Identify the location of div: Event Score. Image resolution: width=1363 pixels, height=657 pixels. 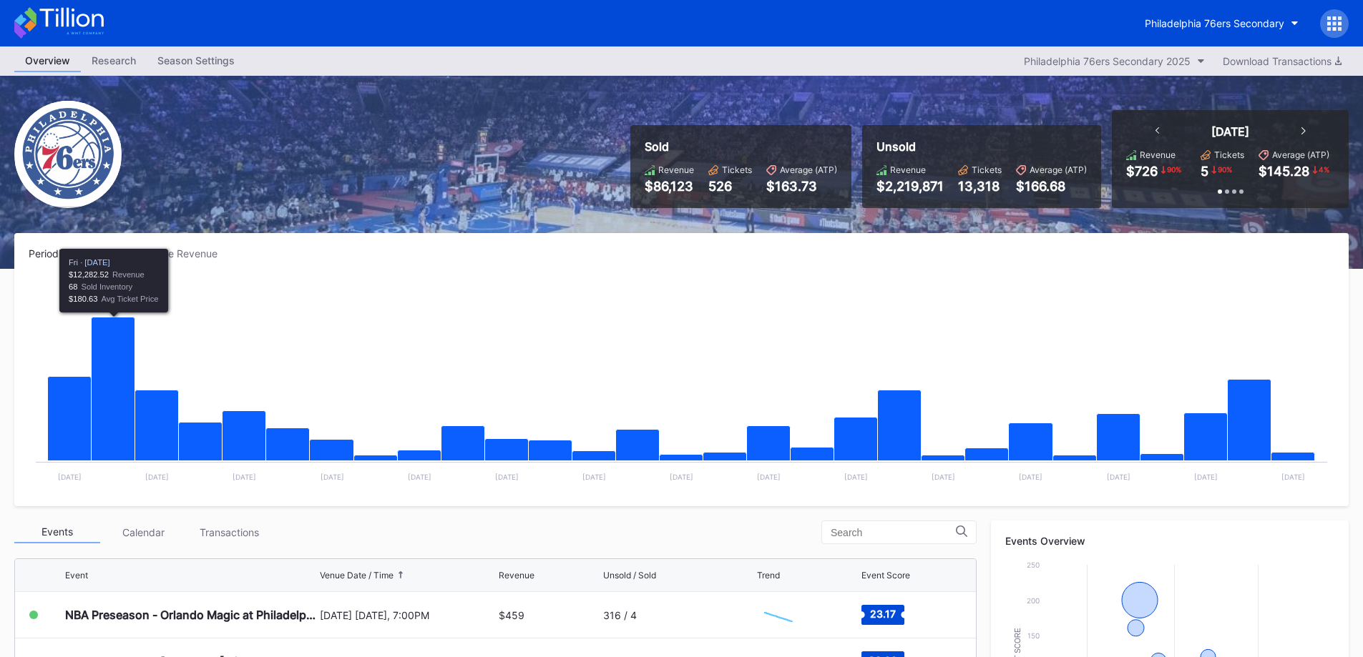
(885, 575).